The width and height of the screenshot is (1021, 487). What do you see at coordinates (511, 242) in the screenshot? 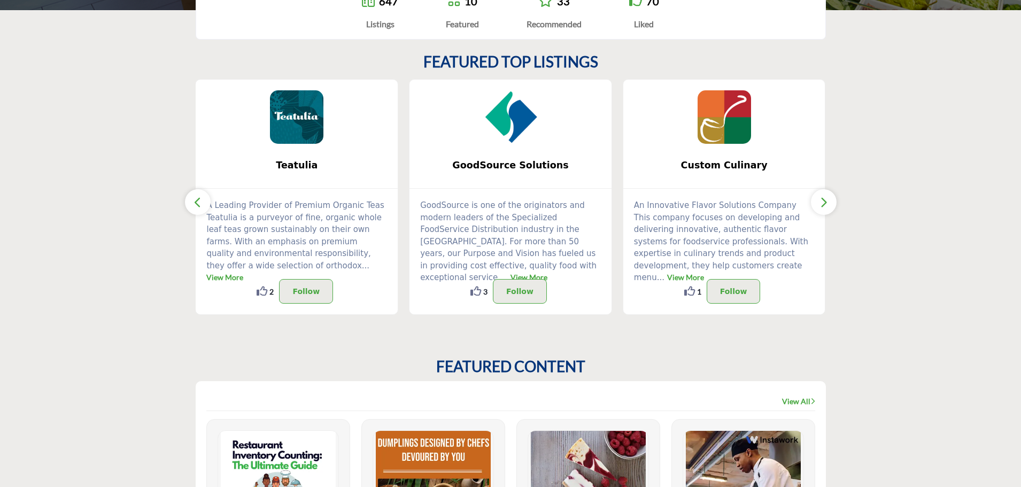
I see `p: GoodSource is one of the originators and modern leaders of the Specialized FoodService Distributi...` at bounding box center [511, 242].